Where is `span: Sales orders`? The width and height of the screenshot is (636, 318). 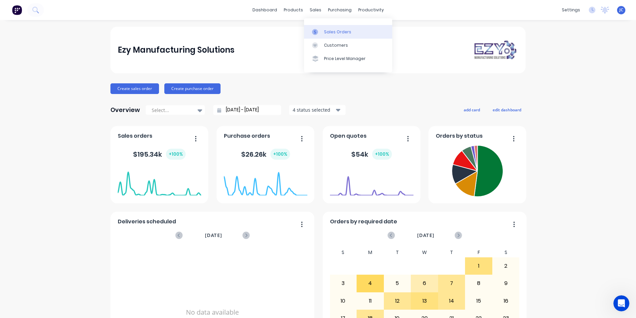
span: Sales orders is located at coordinates (135, 136).